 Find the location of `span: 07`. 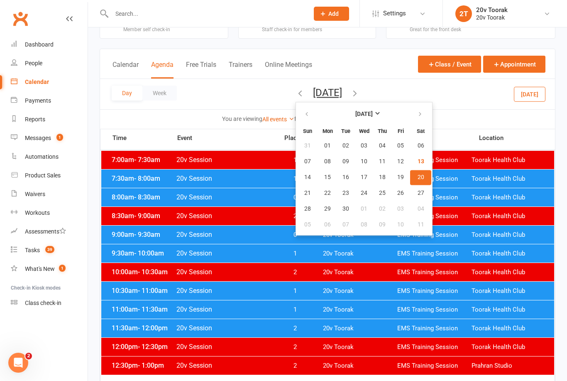

span: 07 is located at coordinates (308, 161).